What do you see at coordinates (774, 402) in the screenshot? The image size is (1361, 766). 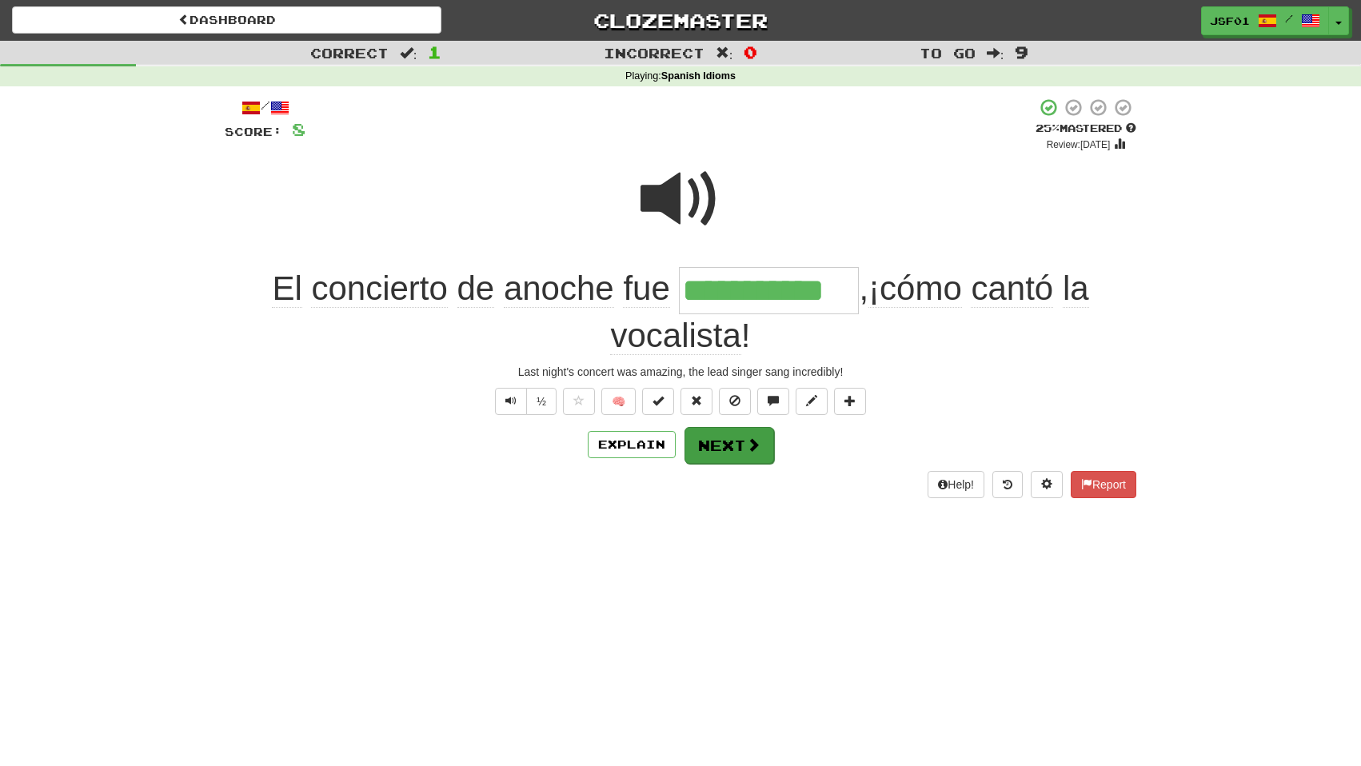 I see `button: Discuss sentence (alt+u)` at bounding box center [774, 402].